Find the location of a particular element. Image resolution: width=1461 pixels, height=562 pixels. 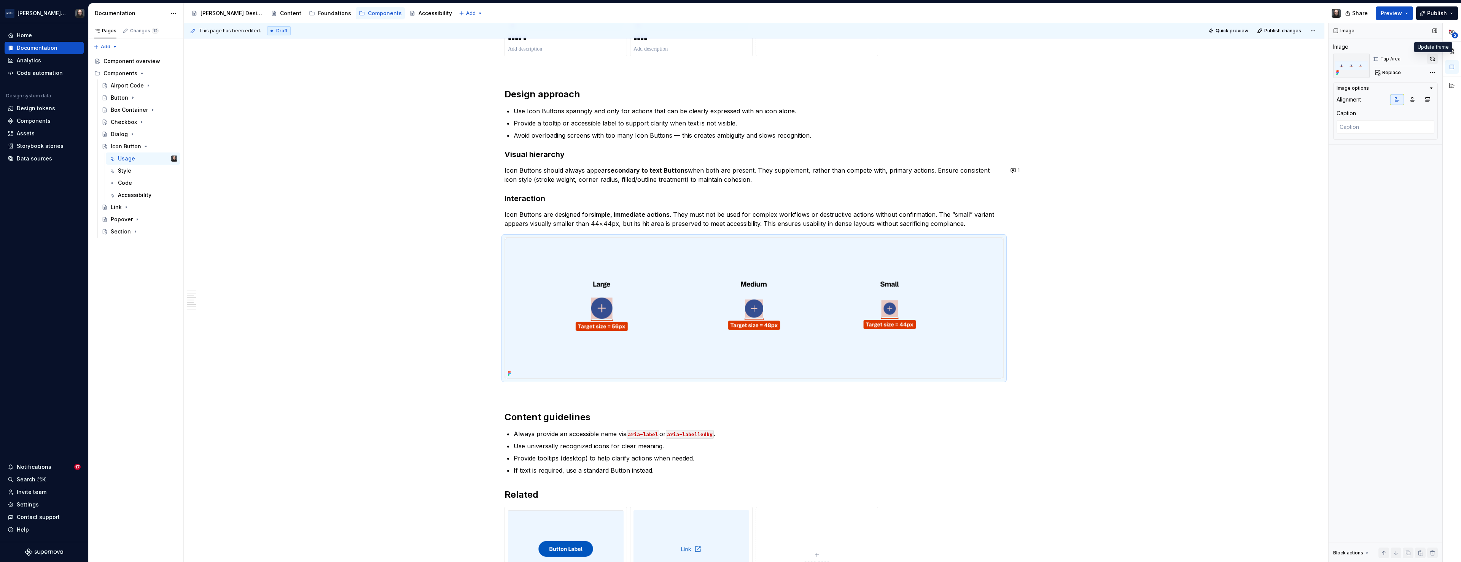

a: Box Container is located at coordinates (139, 110).